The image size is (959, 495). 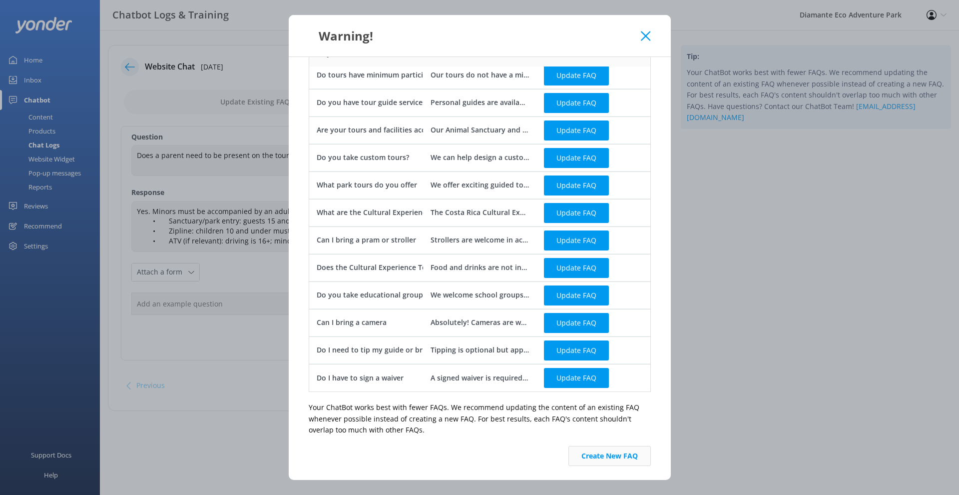 What do you see at coordinates (384, 350) in the screenshot?
I see `div: Do I need to tip my guide or bring cash` at bounding box center [384, 350].